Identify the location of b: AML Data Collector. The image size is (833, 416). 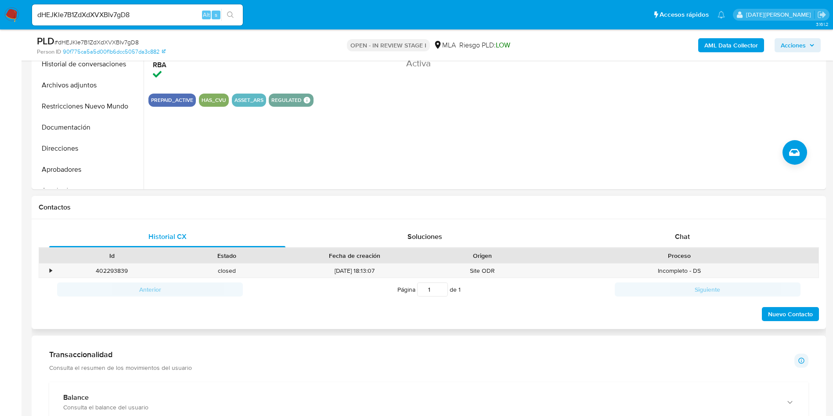
(731, 45).